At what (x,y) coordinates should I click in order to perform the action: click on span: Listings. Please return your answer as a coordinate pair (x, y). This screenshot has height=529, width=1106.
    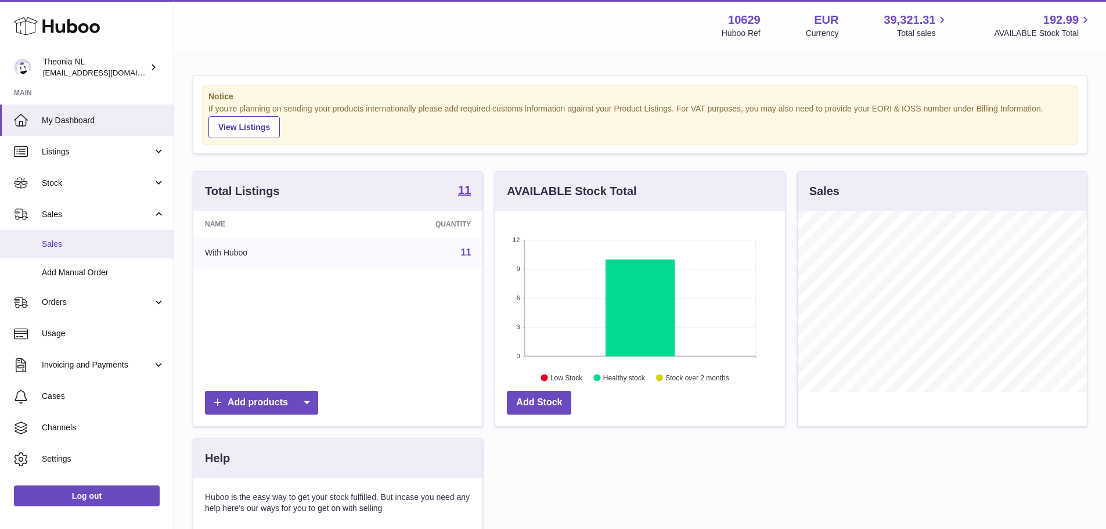
    Looking at the image, I should click on (97, 151).